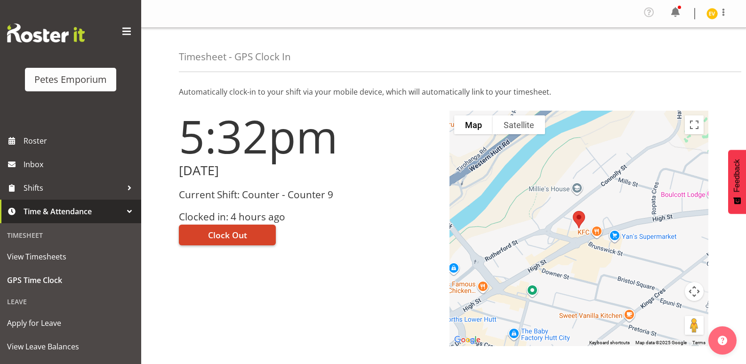 This screenshot has width=746, height=364. I want to click on a: View Timesheets, so click(71, 256).